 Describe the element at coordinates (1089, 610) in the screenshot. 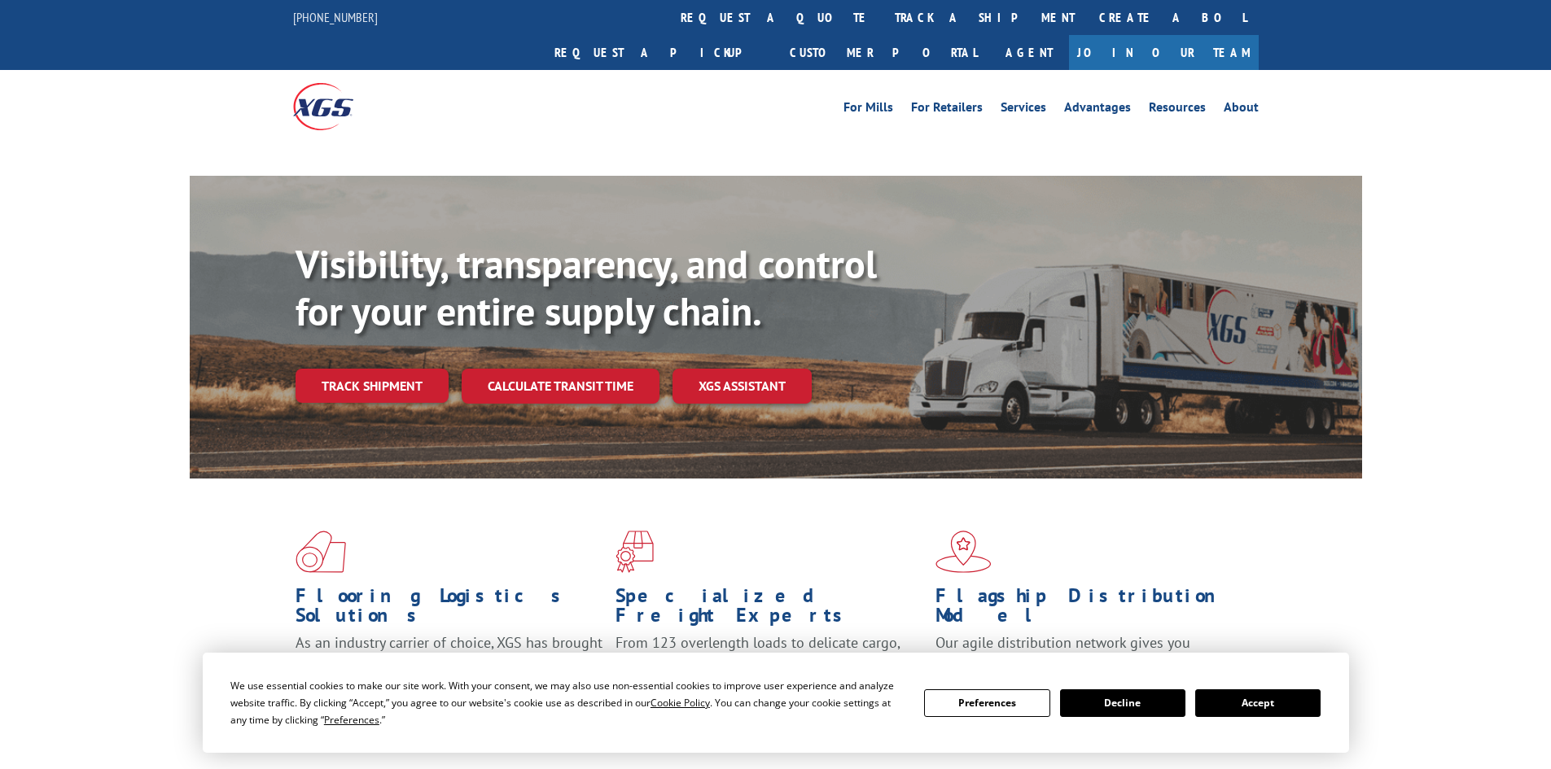

I see `h1: Flagship Distribution Model` at that location.